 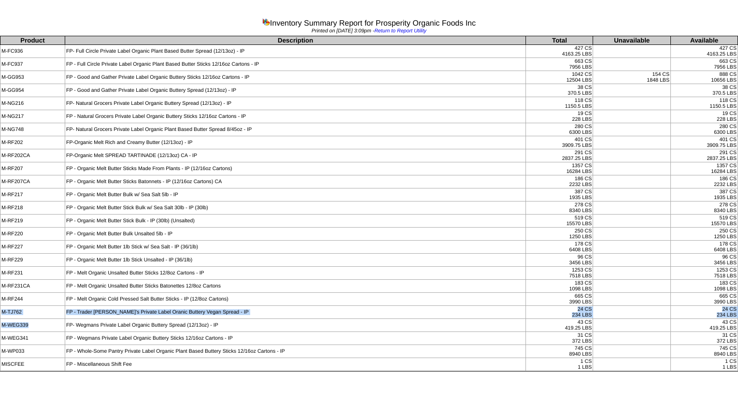 What do you see at coordinates (33, 142) in the screenshot?
I see `td: M-RF202` at bounding box center [33, 142].